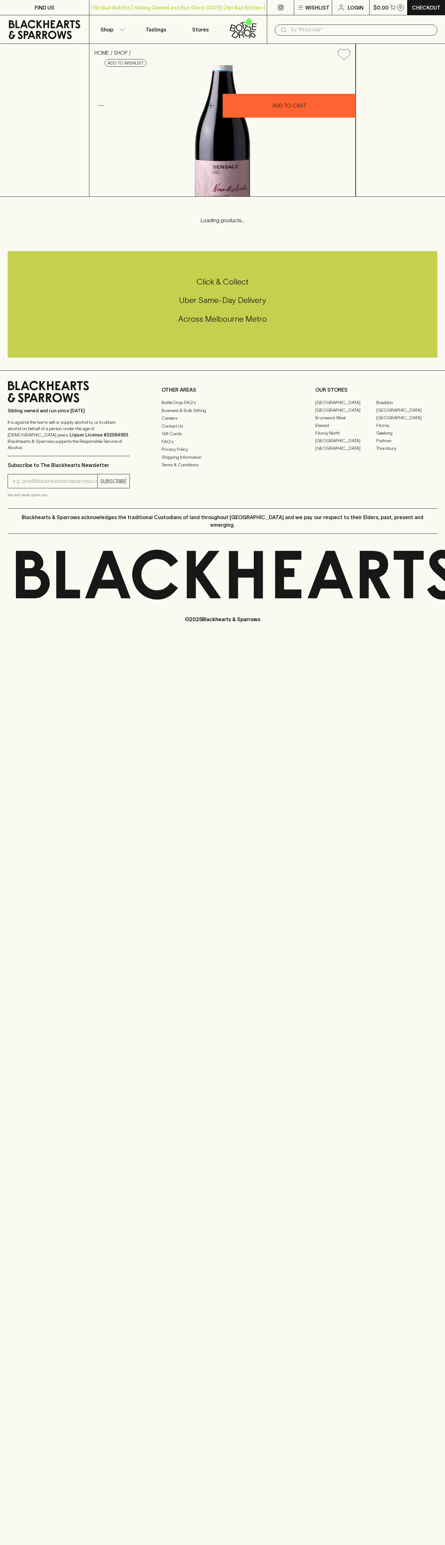 Image resolution: width=445 pixels, height=1545 pixels. What do you see at coordinates (223, 390) in the screenshot?
I see `p: OTHER AREAS` at bounding box center [223, 390].